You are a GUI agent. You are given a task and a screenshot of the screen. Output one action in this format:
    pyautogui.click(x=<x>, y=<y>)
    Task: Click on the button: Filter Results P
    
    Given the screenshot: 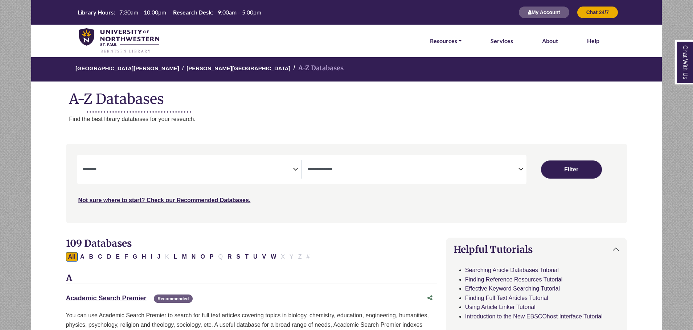 What is the action you would take?
    pyautogui.click(x=211, y=257)
    